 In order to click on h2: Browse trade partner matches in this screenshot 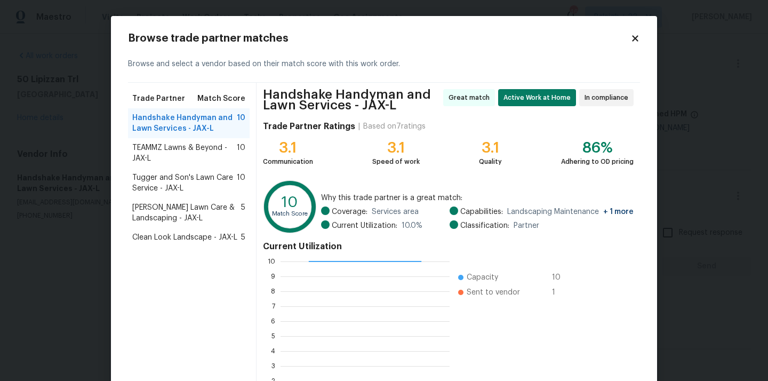, I will do `click(379, 38)`.